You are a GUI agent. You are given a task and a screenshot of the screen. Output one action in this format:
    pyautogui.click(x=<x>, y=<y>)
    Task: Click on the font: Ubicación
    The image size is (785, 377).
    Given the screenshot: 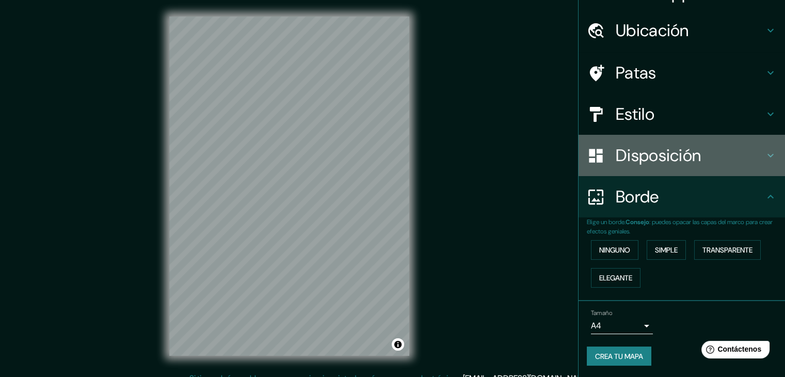 What is the action you would take?
    pyautogui.click(x=652, y=30)
    